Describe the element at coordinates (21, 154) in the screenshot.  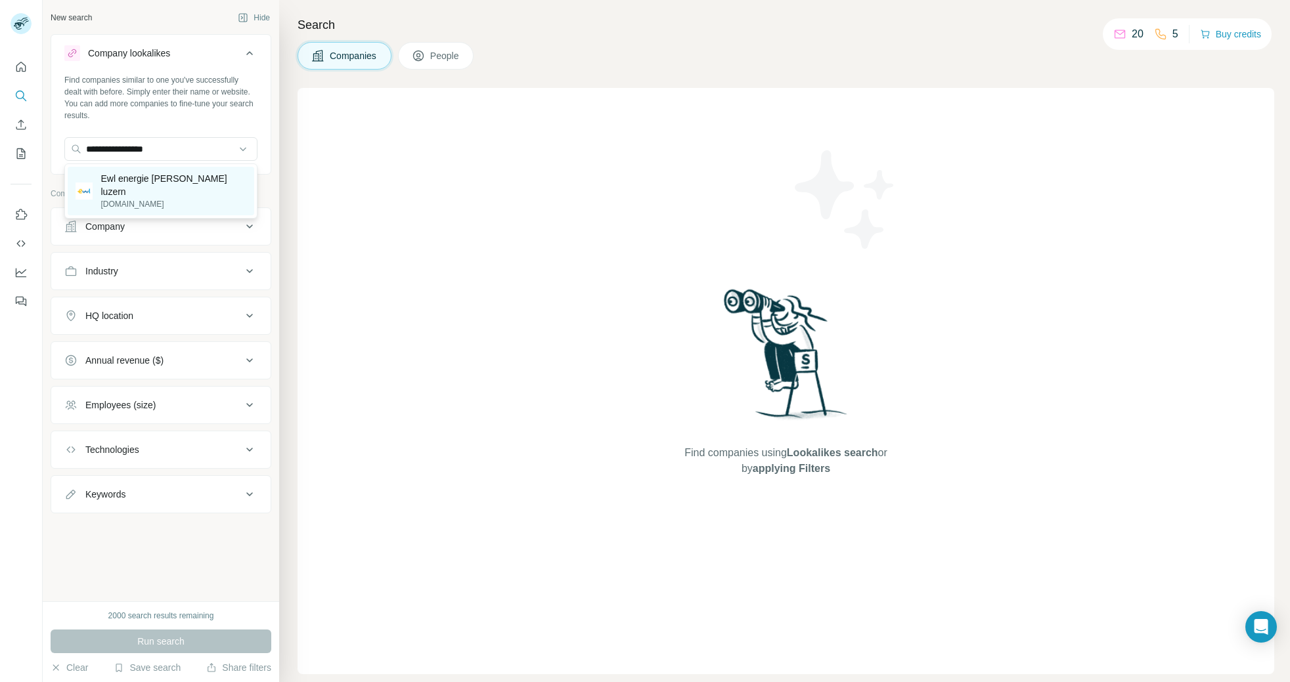
I see `button: My lists` at that location.